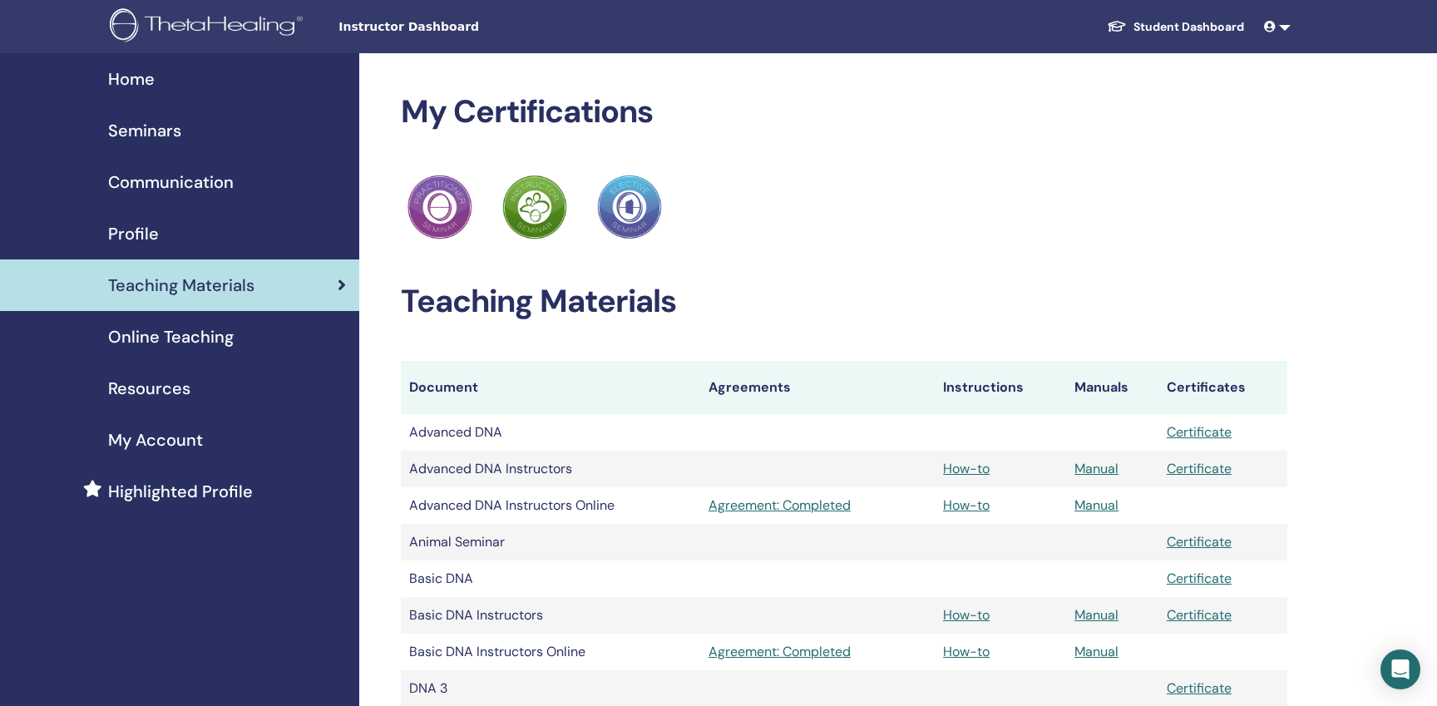 The height and width of the screenshot is (706, 1437). I want to click on h2: My Certifications, so click(844, 112).